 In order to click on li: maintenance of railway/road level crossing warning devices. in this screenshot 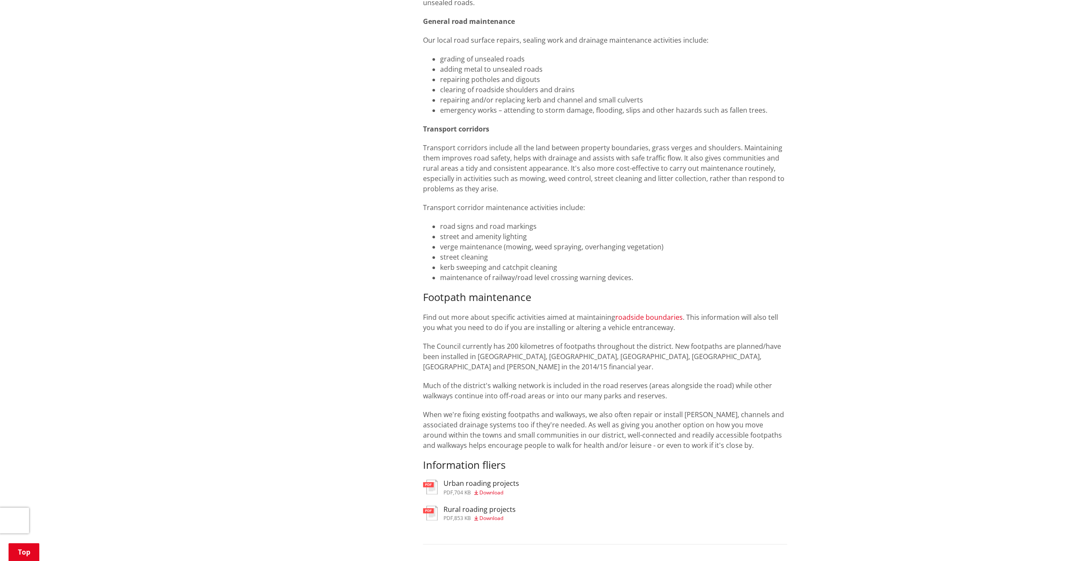, I will do `click(613, 278)`.